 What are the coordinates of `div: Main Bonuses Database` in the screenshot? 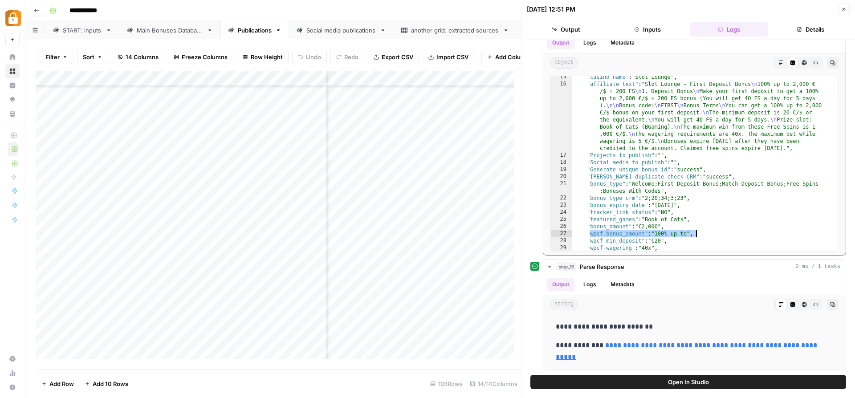 It's located at (170, 30).